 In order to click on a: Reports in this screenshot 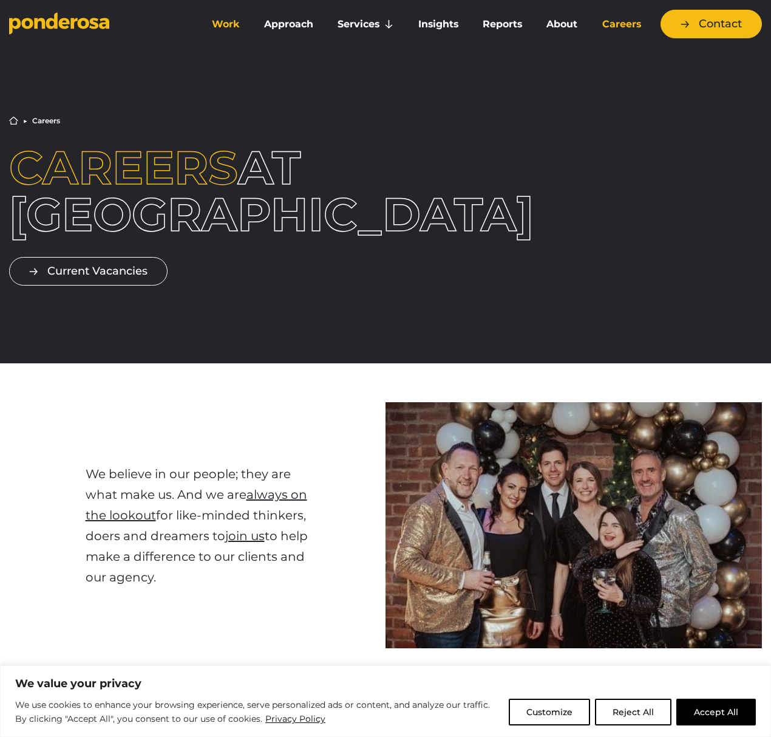, I will do `click(502, 24)`.